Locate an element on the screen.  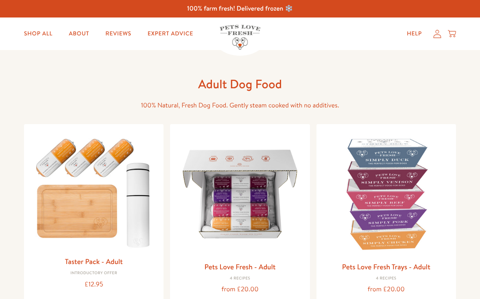
a: Reviews is located at coordinates (118, 34).